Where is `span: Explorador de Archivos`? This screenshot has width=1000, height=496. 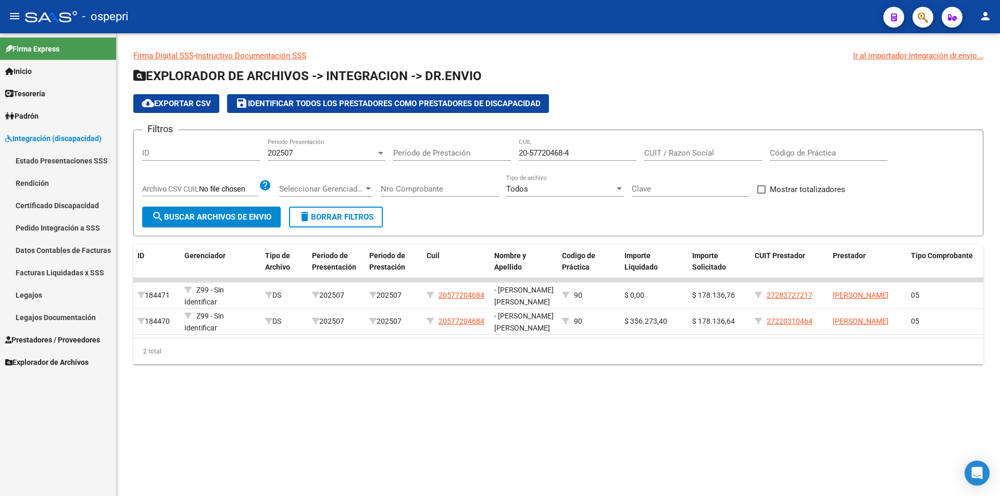
span: Explorador de Archivos is located at coordinates (47, 362).